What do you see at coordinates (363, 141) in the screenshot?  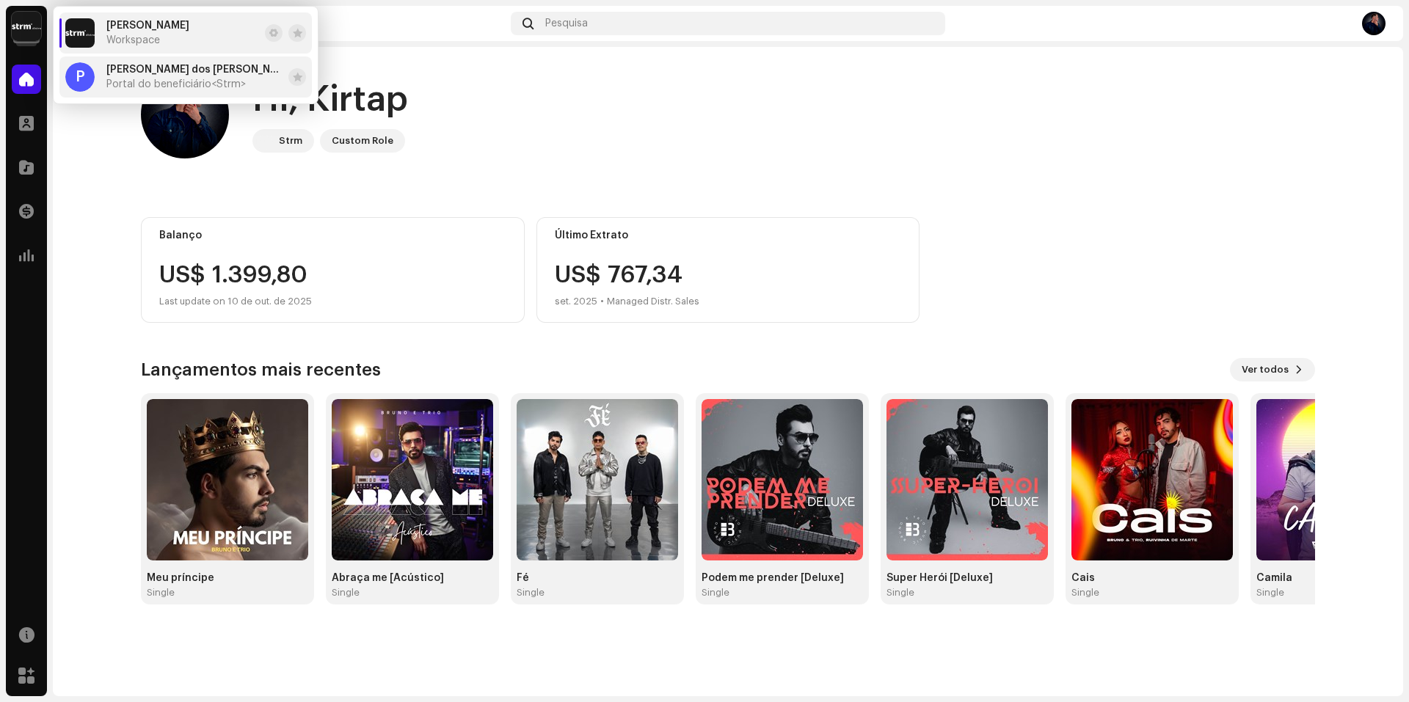 I see `div: Custom Role` at bounding box center [363, 141].